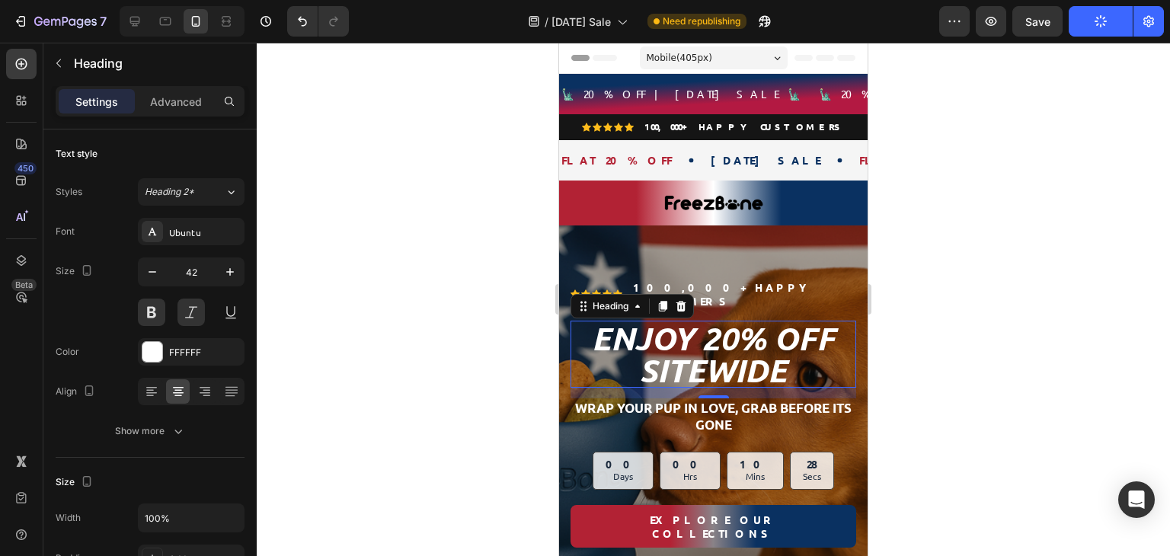  What do you see at coordinates (120, 15) in the screenshot?
I see `span: Mobile ( 405 px)` at bounding box center [120, 15].